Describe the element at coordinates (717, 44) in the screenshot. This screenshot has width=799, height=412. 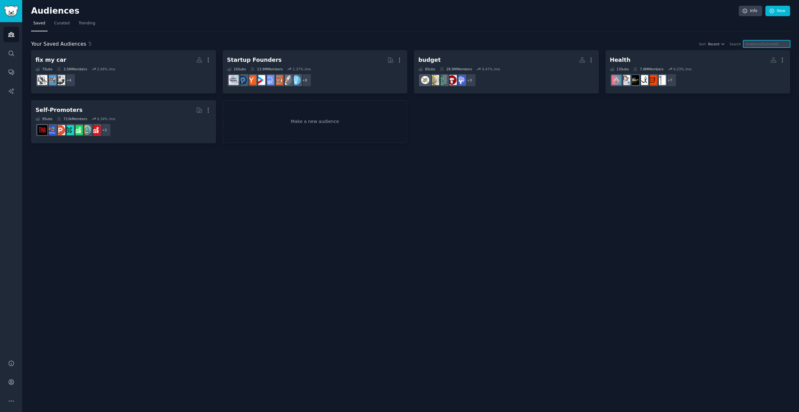
I see `button: Recent` at that location.